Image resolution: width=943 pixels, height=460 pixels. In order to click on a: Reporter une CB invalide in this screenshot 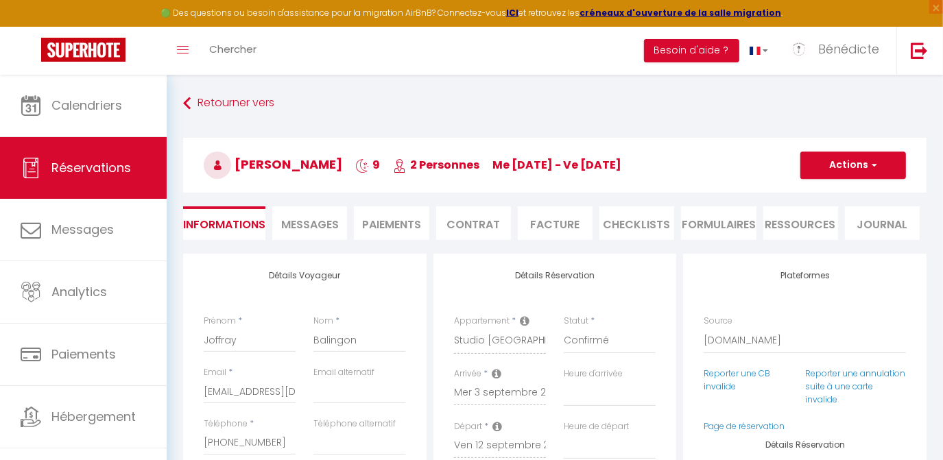, I will do `click(737, 380)`.